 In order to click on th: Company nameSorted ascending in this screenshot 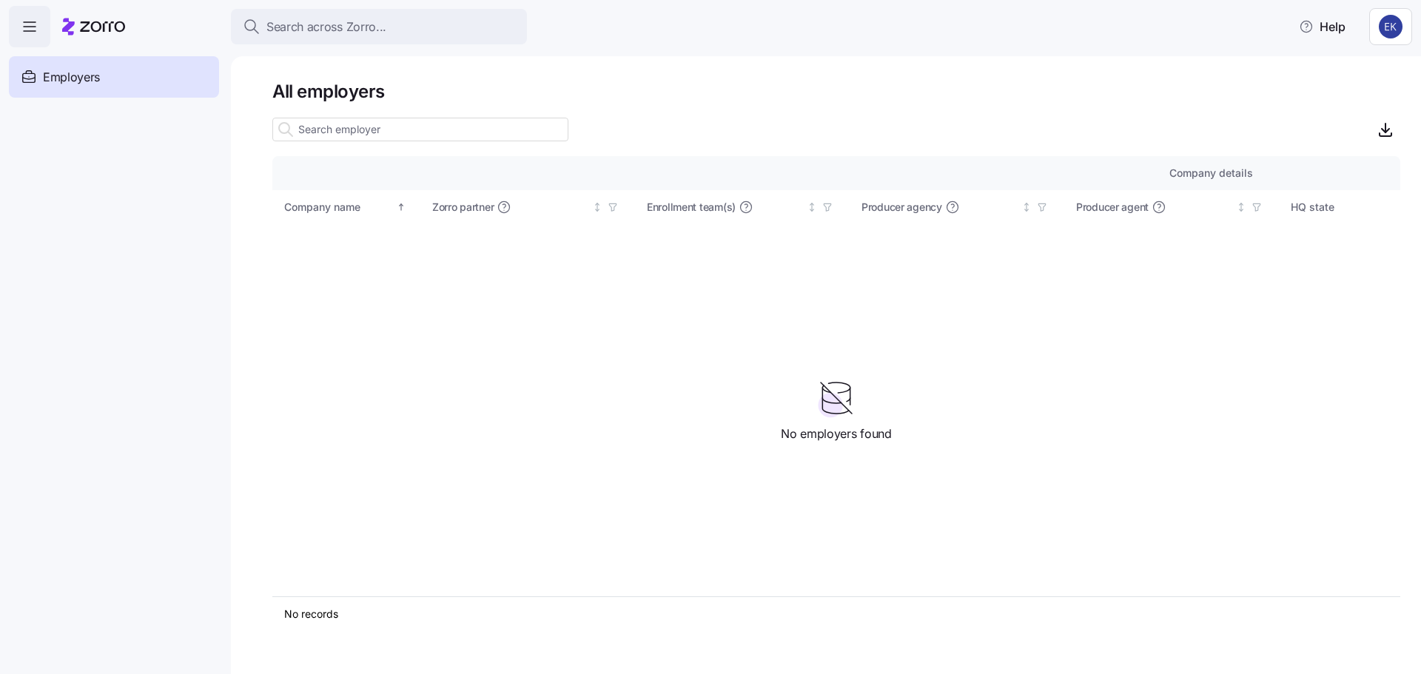, I will do `click(346, 207)`.